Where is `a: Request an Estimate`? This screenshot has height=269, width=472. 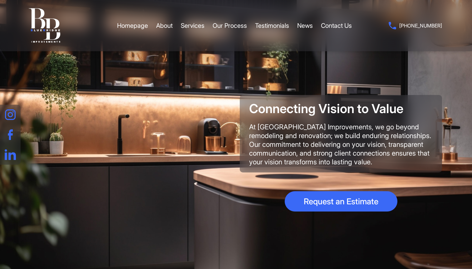 a: Request an Estimate is located at coordinates (341, 201).